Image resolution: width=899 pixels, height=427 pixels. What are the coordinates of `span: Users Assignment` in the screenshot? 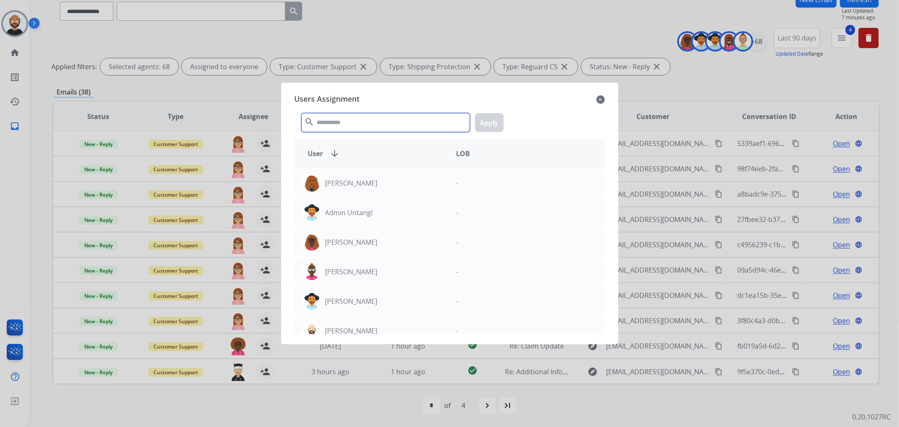 It's located at (327, 100).